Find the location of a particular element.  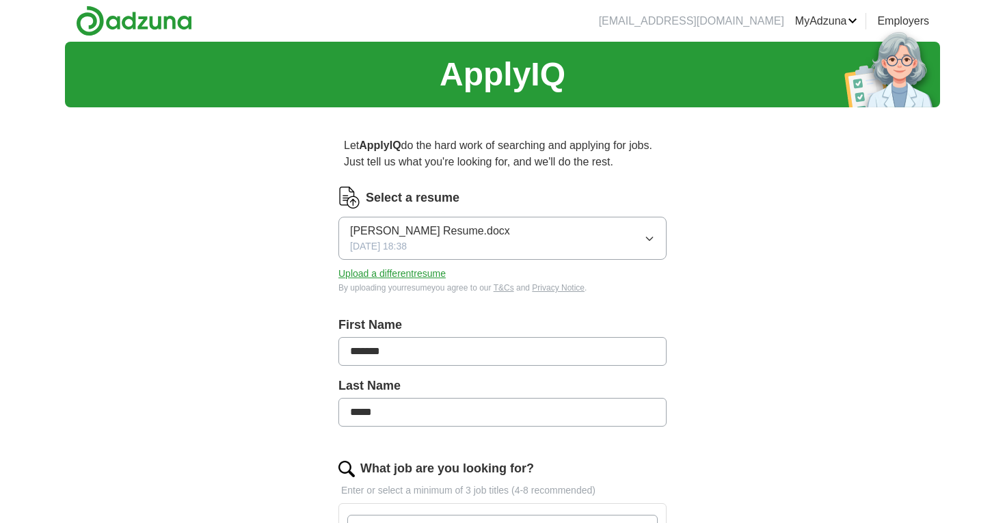

button: Upload a differentresume is located at coordinates (392, 273).